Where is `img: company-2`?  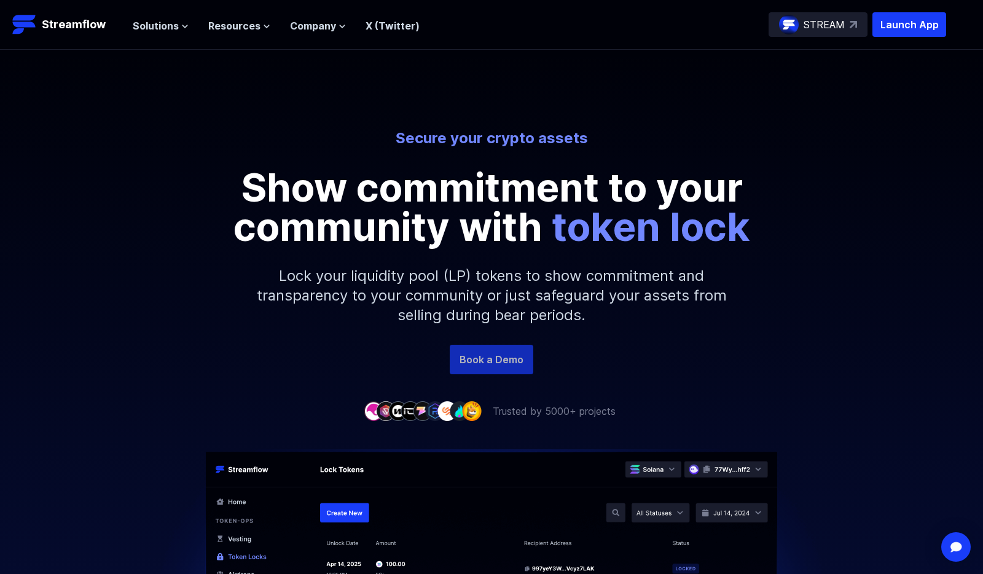
img: company-2 is located at coordinates (386, 410).